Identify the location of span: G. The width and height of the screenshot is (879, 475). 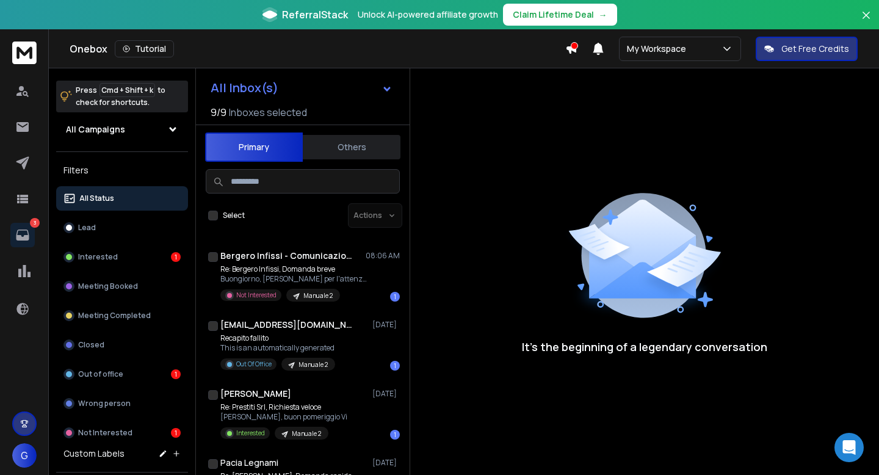
(24, 455).